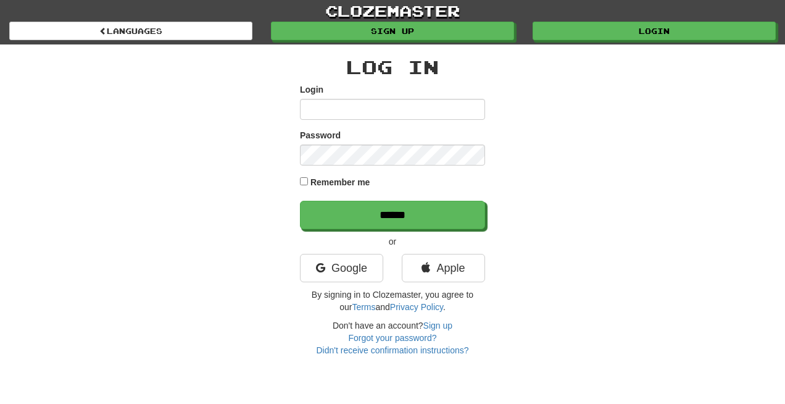 The image size is (785, 404). Describe the element at coordinates (312, 90) in the screenshot. I see `label: Login` at that location.